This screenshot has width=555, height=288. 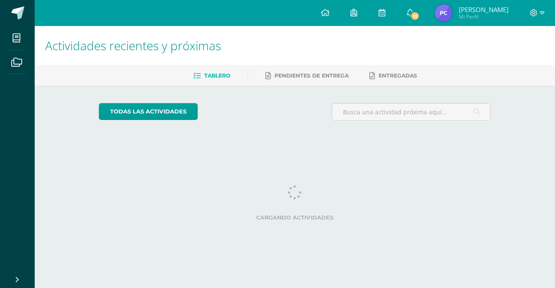 What do you see at coordinates (393, 76) in the screenshot?
I see `a: Entregadas` at bounding box center [393, 76].